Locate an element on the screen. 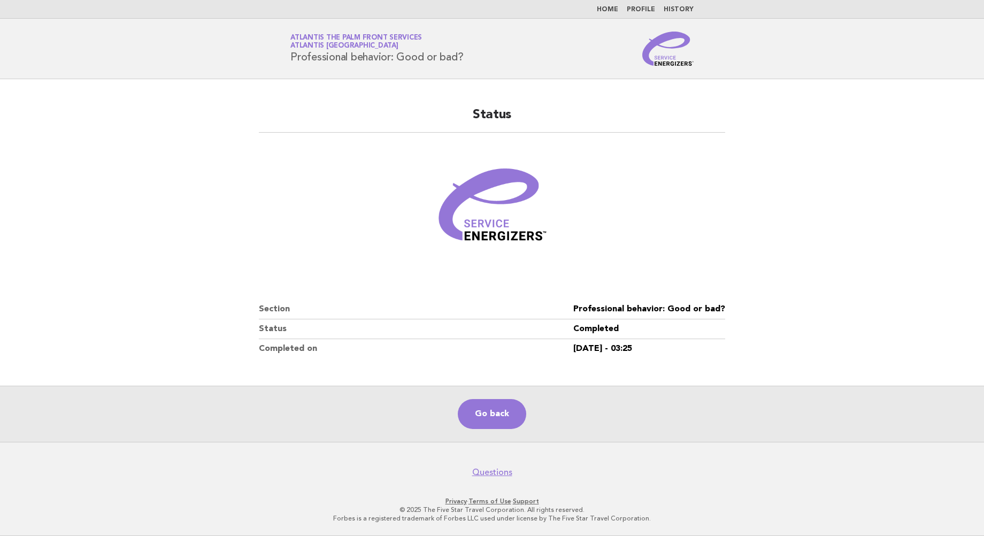  a: Home is located at coordinates (607, 10).